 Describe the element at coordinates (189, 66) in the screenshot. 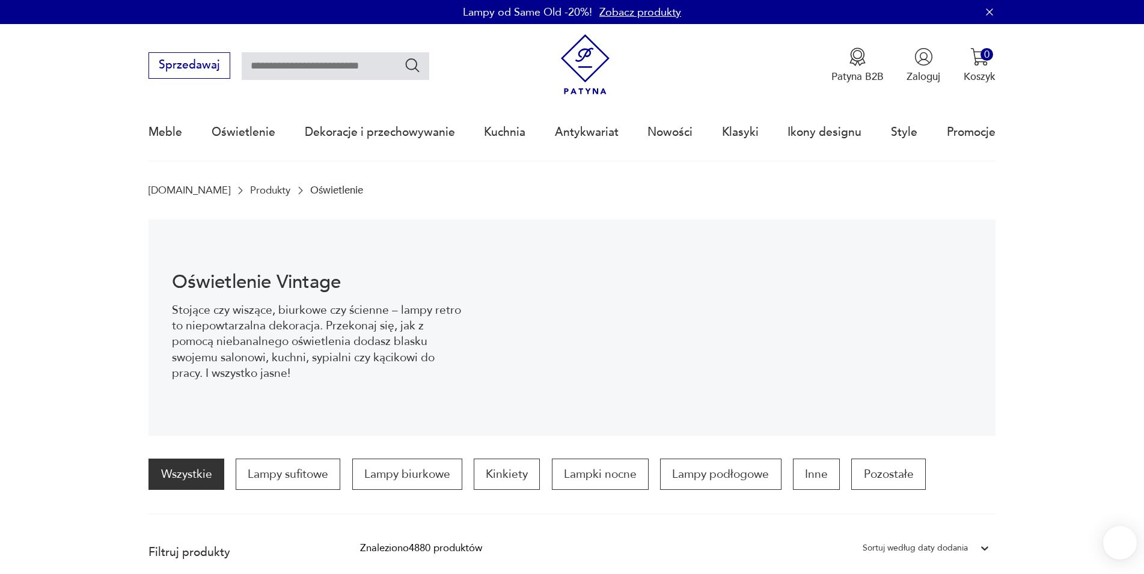

I see `button: Sprzedawaj` at that location.